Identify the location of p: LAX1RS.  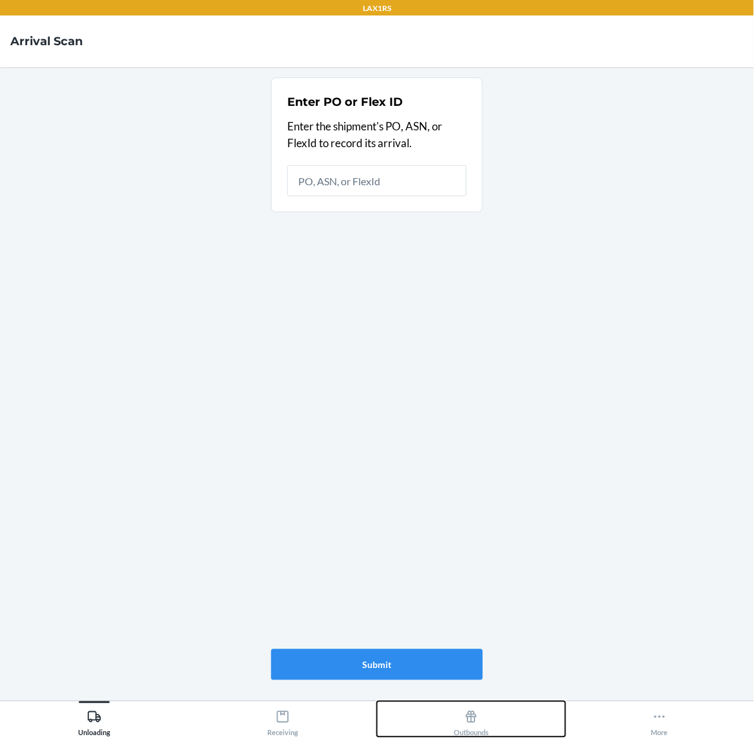
(377, 8).